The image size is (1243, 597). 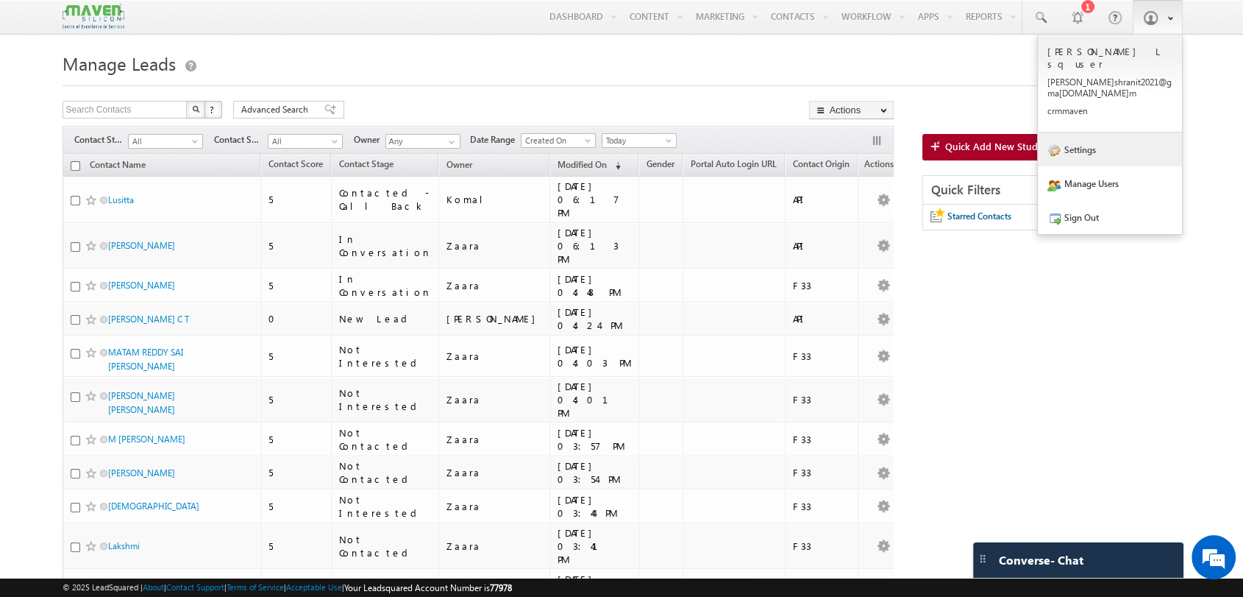 What do you see at coordinates (734, 163) in the screenshot?
I see `span: Portal Auto Login URL` at bounding box center [734, 163].